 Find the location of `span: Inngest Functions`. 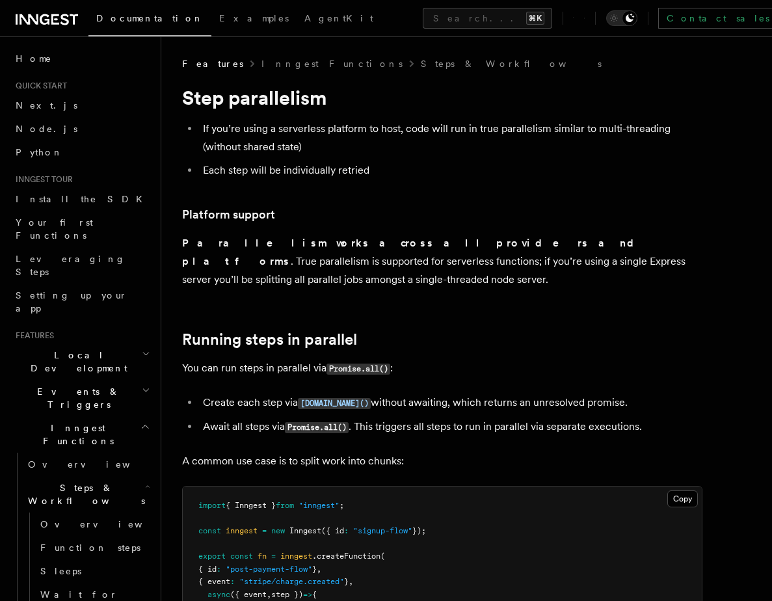

span: Inngest Functions is located at coordinates (75, 435).